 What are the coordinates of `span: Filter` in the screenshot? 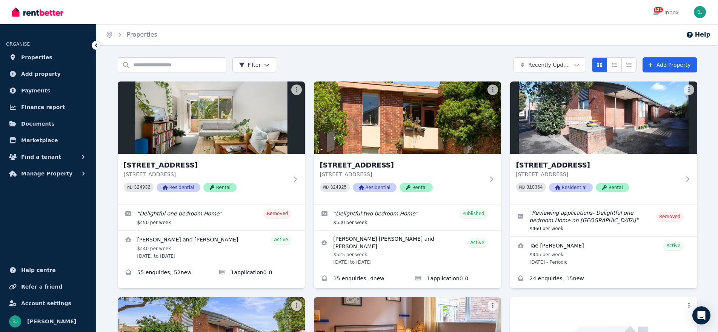 It's located at (250, 65).